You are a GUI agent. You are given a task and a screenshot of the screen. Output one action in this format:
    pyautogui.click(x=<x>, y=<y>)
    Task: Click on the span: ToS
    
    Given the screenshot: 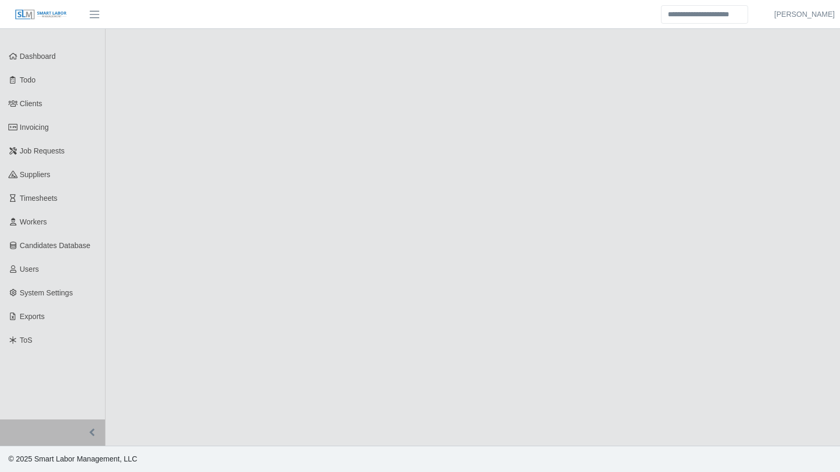 What is the action you would take?
    pyautogui.click(x=26, y=340)
    